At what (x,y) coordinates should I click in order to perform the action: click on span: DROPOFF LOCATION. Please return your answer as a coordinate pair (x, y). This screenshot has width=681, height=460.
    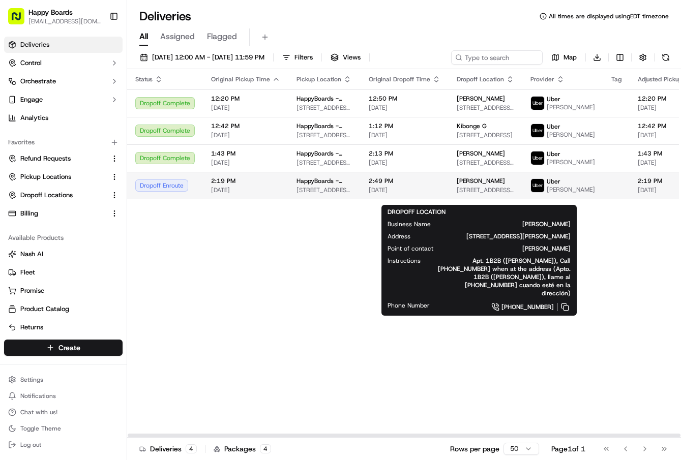
    Looking at the image, I should click on (416, 212).